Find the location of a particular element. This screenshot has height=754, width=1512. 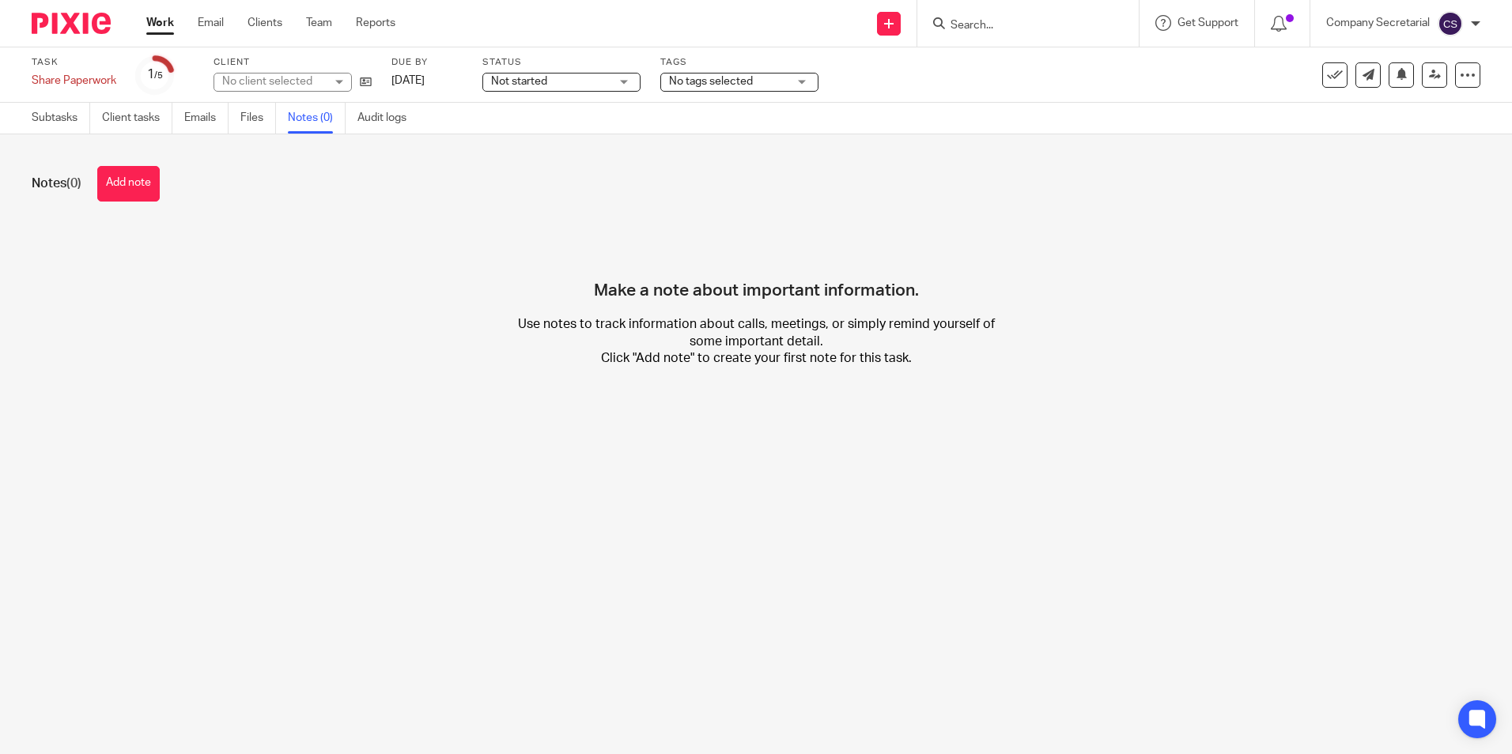

span: Not started is located at coordinates (519, 81).